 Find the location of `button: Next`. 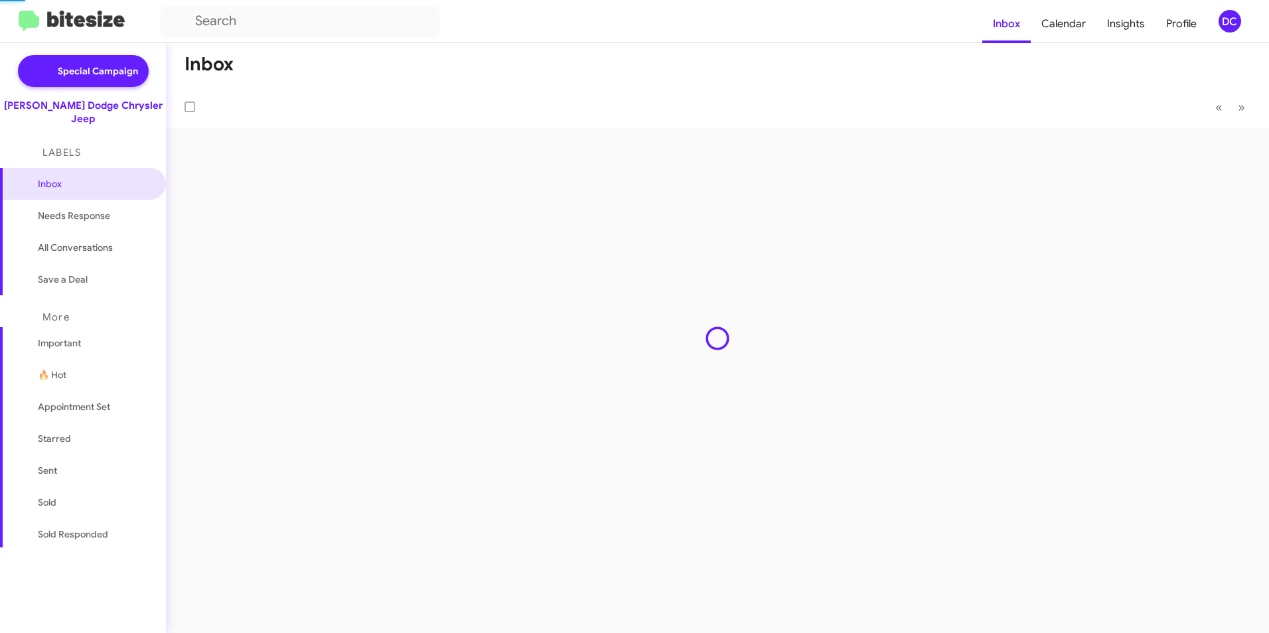

button: Next is located at coordinates (1241, 107).